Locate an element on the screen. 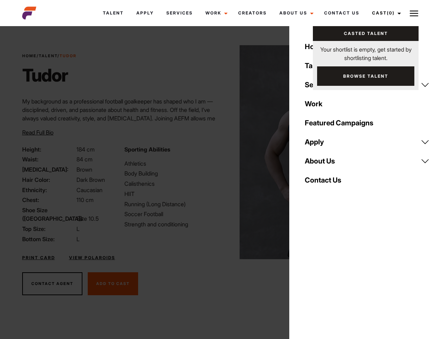 This screenshot has width=445, height=339. button: Read Full Bio is located at coordinates (38, 132).